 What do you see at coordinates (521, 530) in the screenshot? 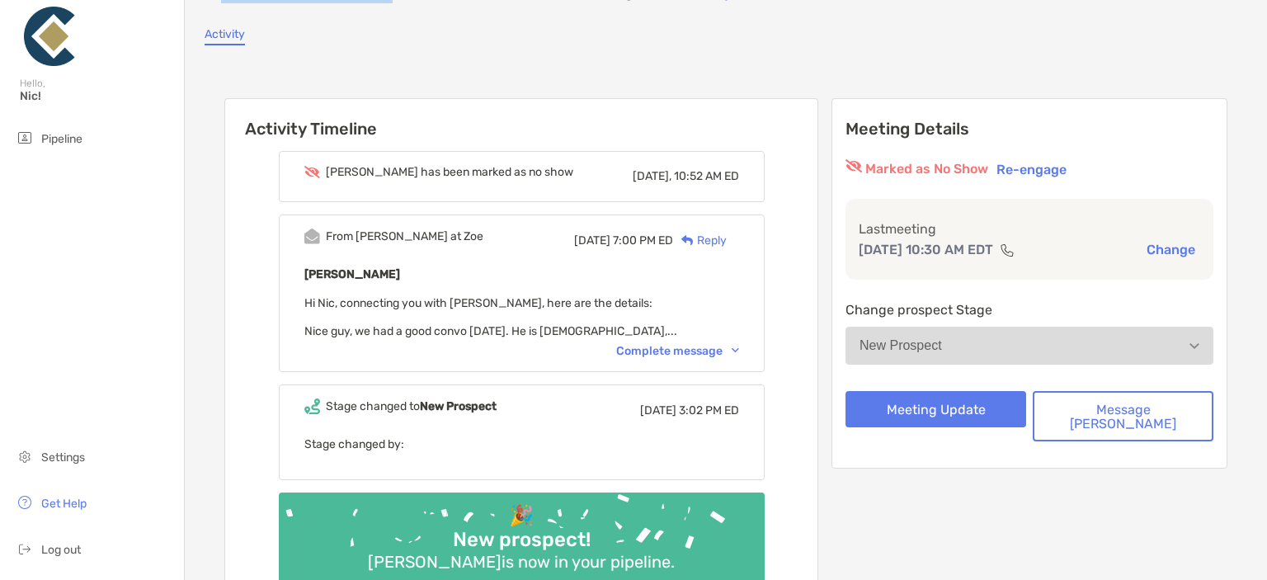
I see `img: Confetti` at bounding box center [521, 530].